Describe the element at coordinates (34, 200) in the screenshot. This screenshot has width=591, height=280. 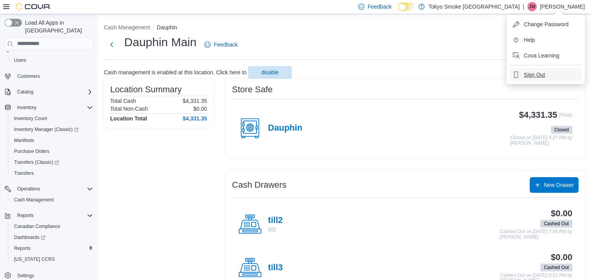
I see `a: Cash Management` at that location.